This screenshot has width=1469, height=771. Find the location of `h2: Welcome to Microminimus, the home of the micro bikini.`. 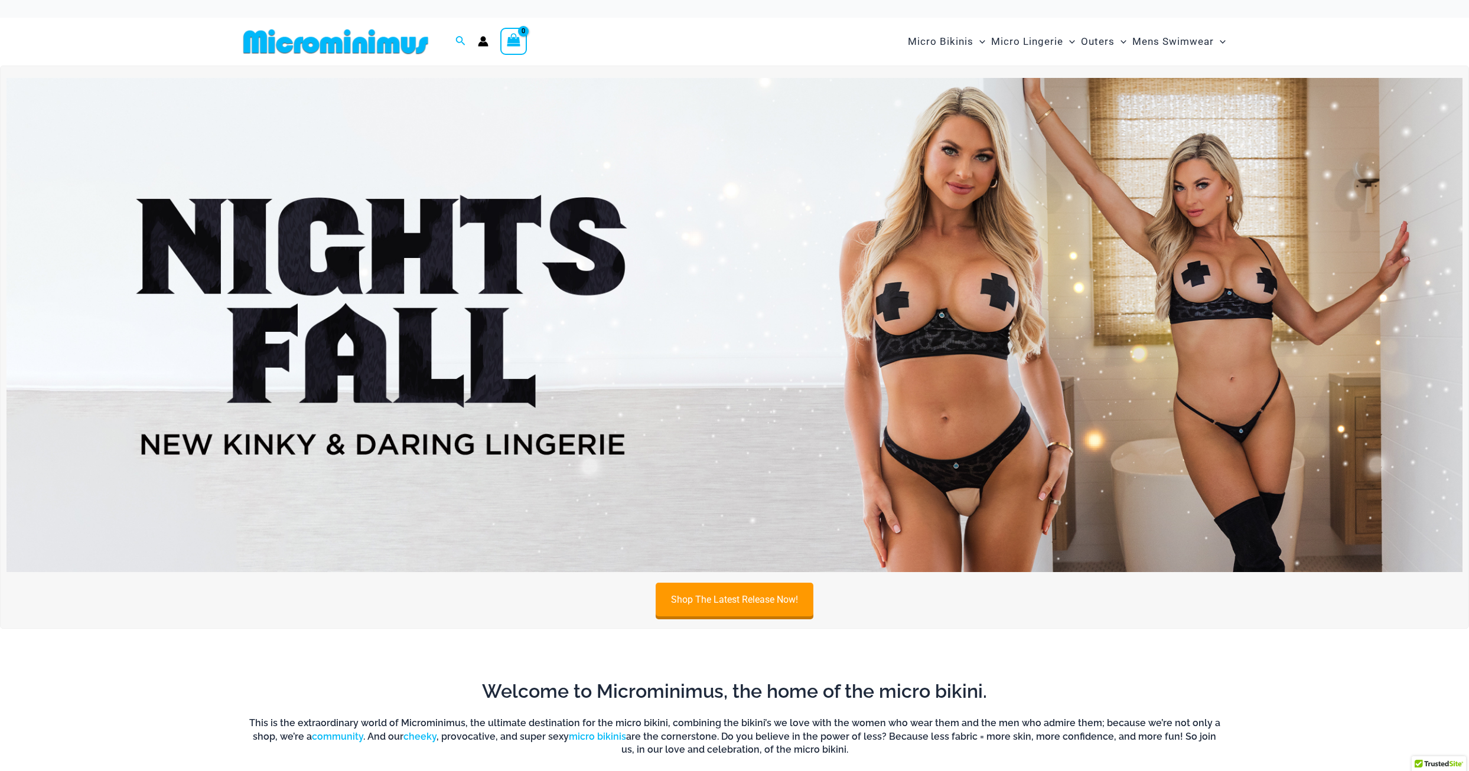

h2: Welcome to Microminimus, the home of the micro bikini. is located at coordinates (735, 692).